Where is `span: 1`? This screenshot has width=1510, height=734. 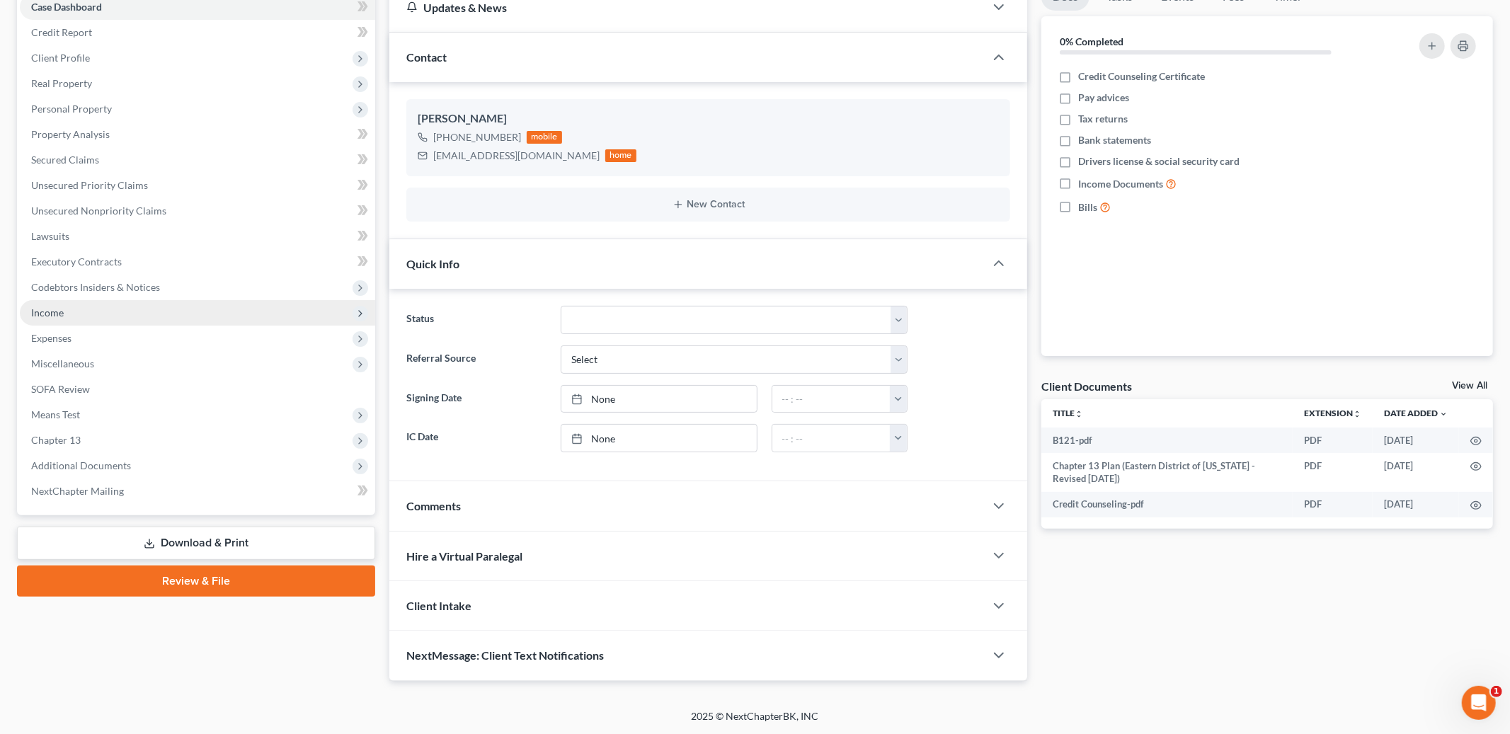
span: 1 is located at coordinates (1496, 692).